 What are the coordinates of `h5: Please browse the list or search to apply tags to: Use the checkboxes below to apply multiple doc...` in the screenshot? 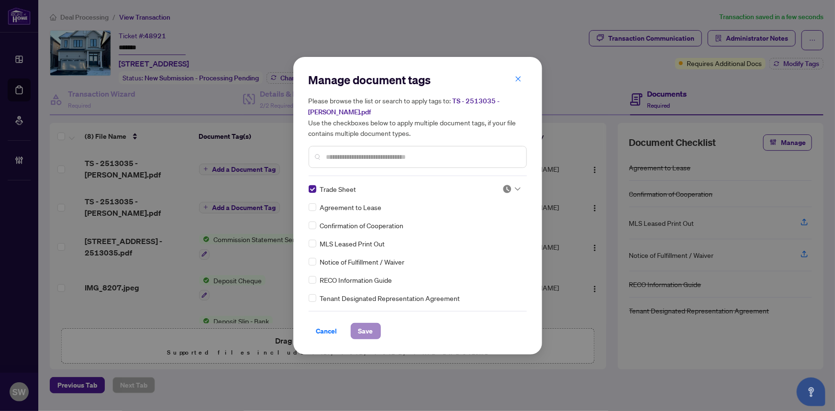 It's located at (418, 117).